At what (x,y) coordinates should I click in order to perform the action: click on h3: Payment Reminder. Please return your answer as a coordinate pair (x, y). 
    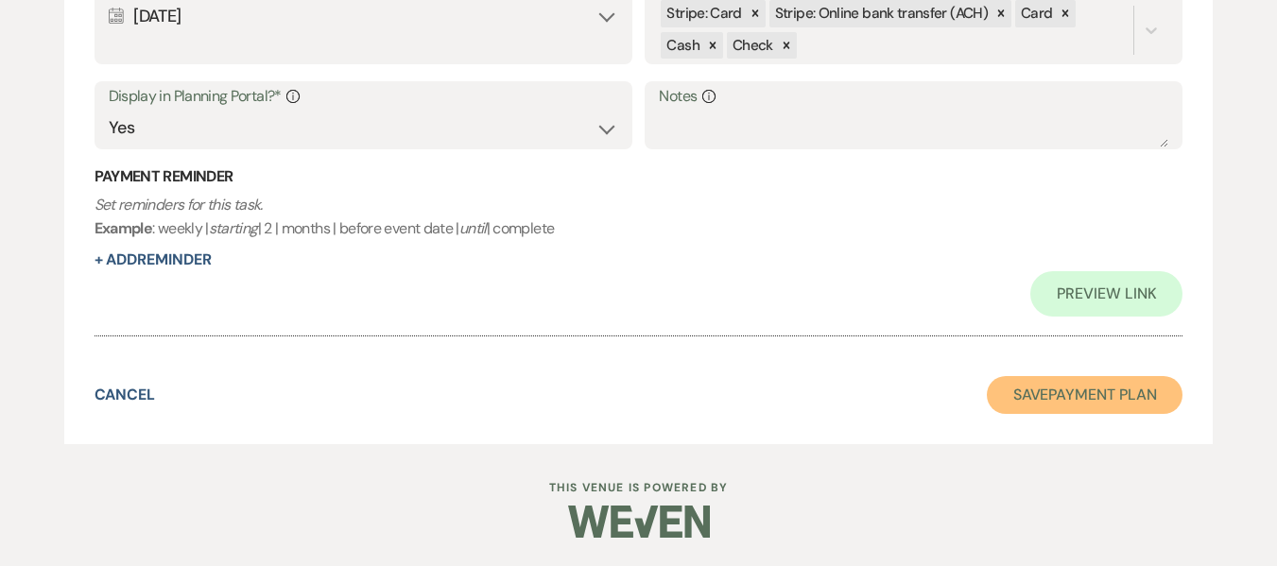
    Looking at the image, I should click on (639, 177).